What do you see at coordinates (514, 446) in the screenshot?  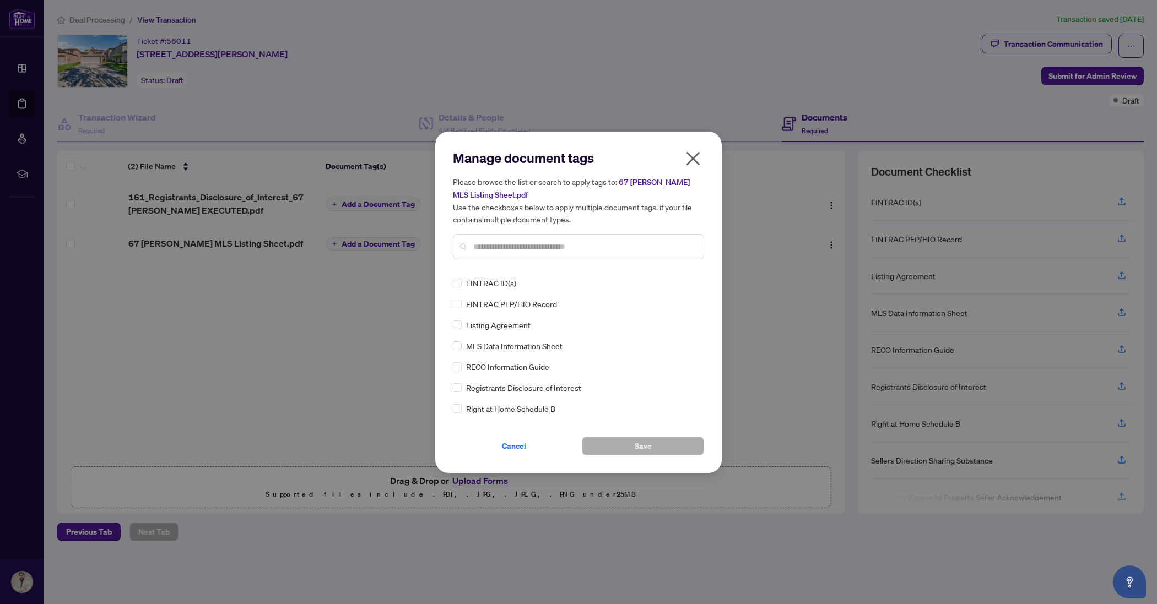 I see `span: Cancel` at bounding box center [514, 446].